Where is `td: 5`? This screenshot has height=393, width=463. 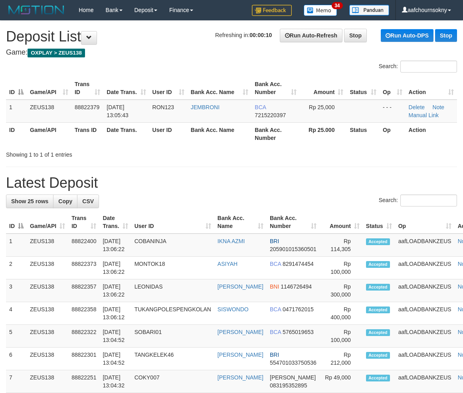 td: 5 is located at coordinates (16, 336).